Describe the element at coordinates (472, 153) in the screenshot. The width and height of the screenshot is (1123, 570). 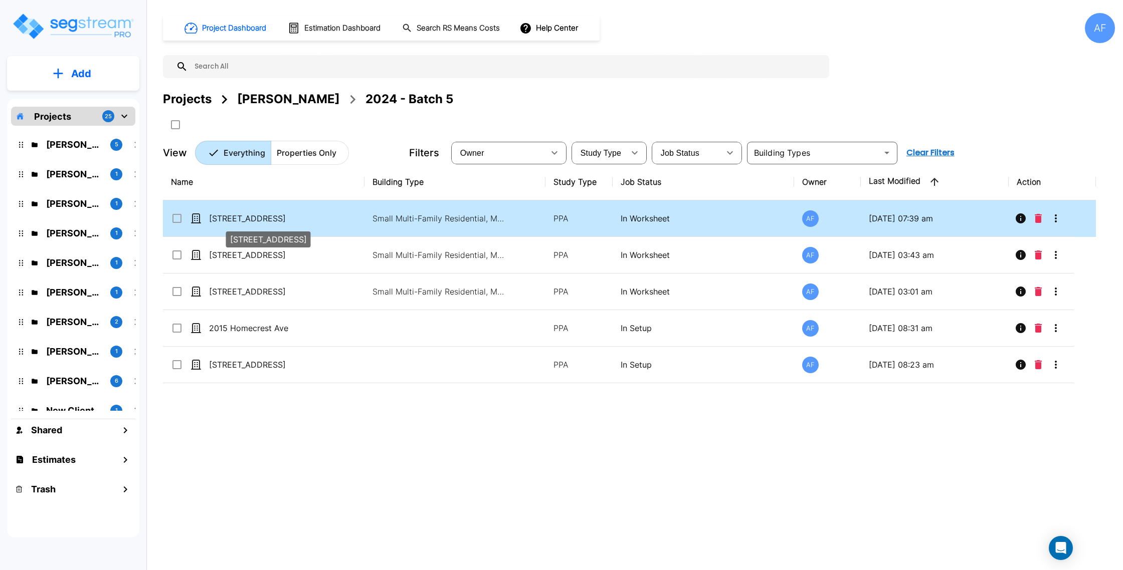
I see `span: Owner` at that location.